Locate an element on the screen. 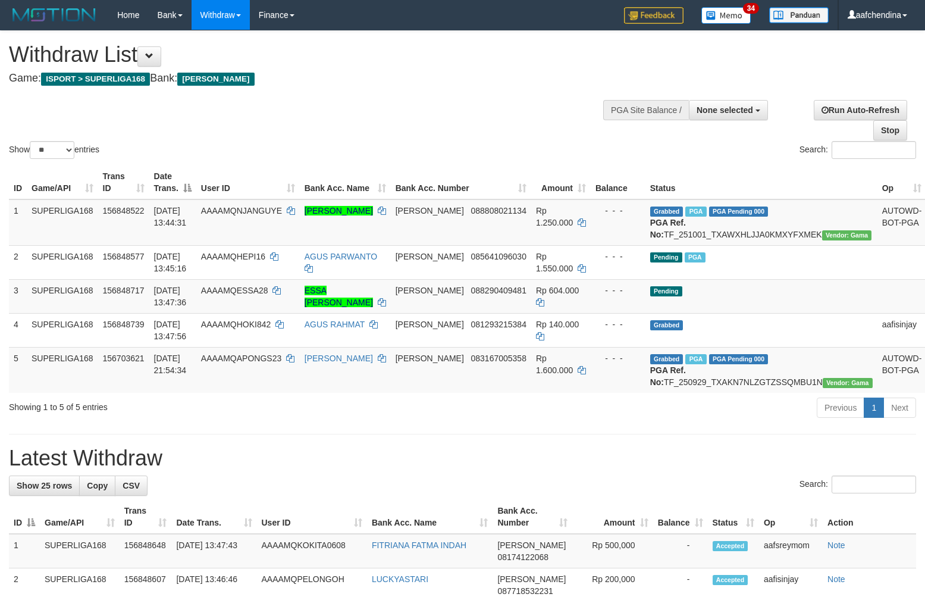  span: Copy 083167005358 to clipboard is located at coordinates (498, 358).